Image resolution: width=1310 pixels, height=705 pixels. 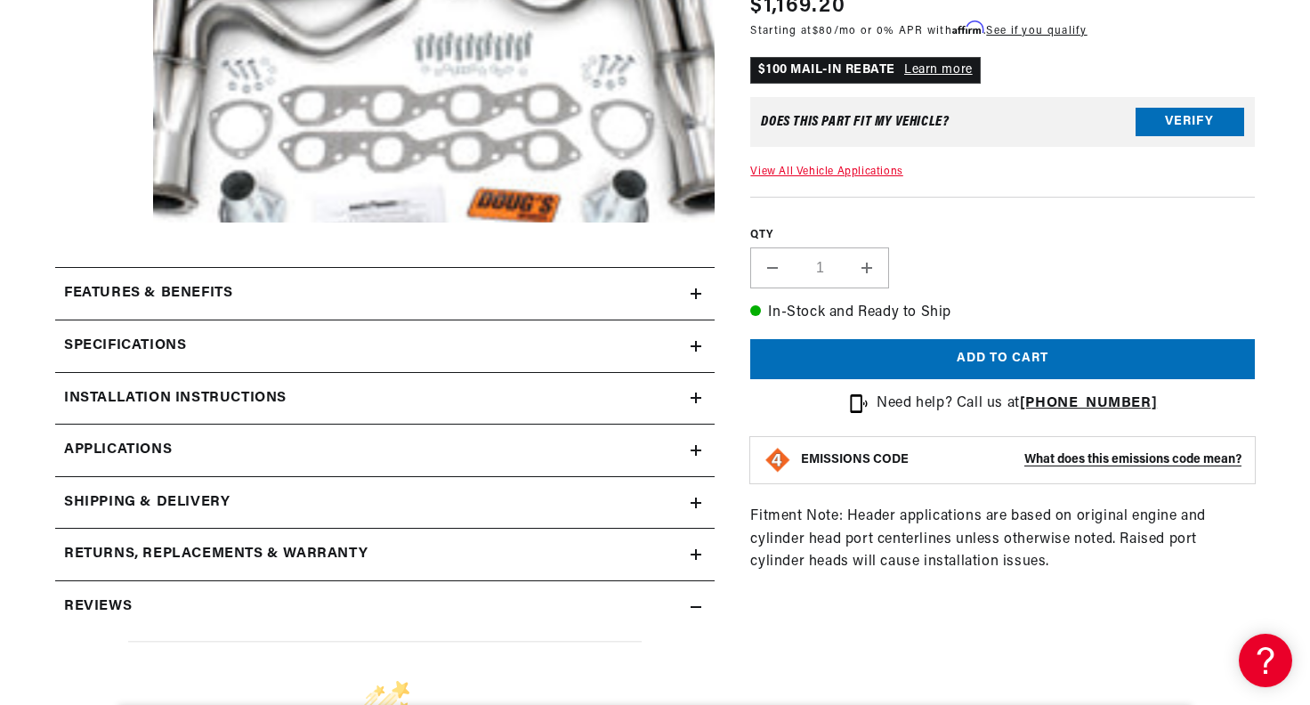 What do you see at coordinates (1016, 404) in the screenshot?
I see `p: Need help? Call us at` at bounding box center [1016, 404].